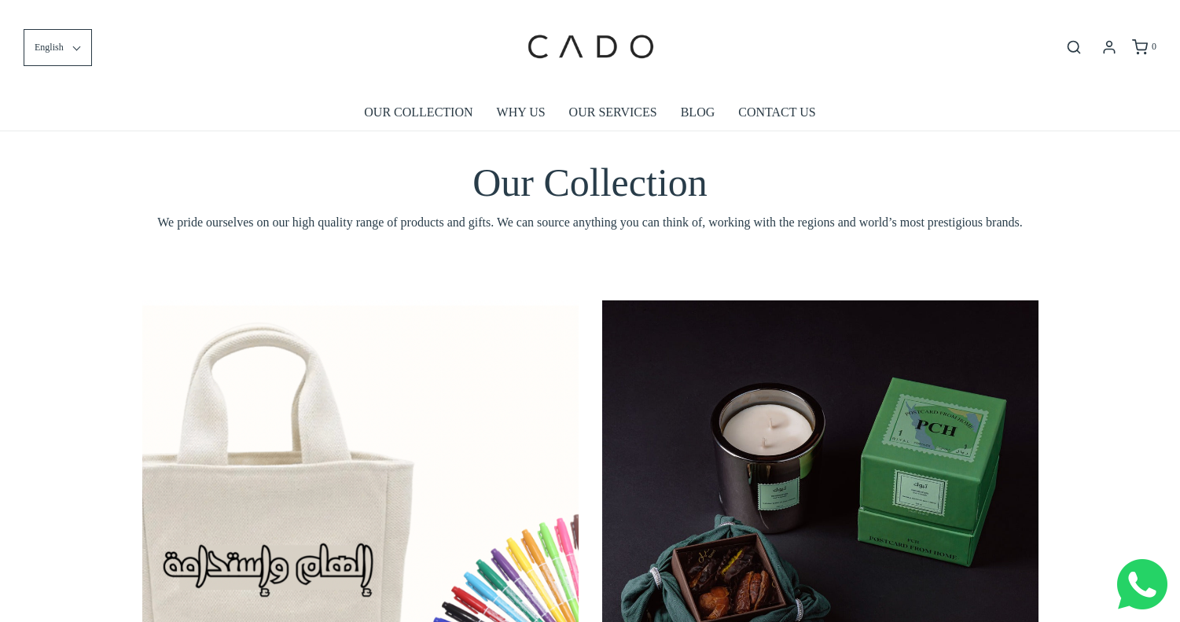  Describe the element at coordinates (1143, 47) in the screenshot. I see `a: 0` at that location.